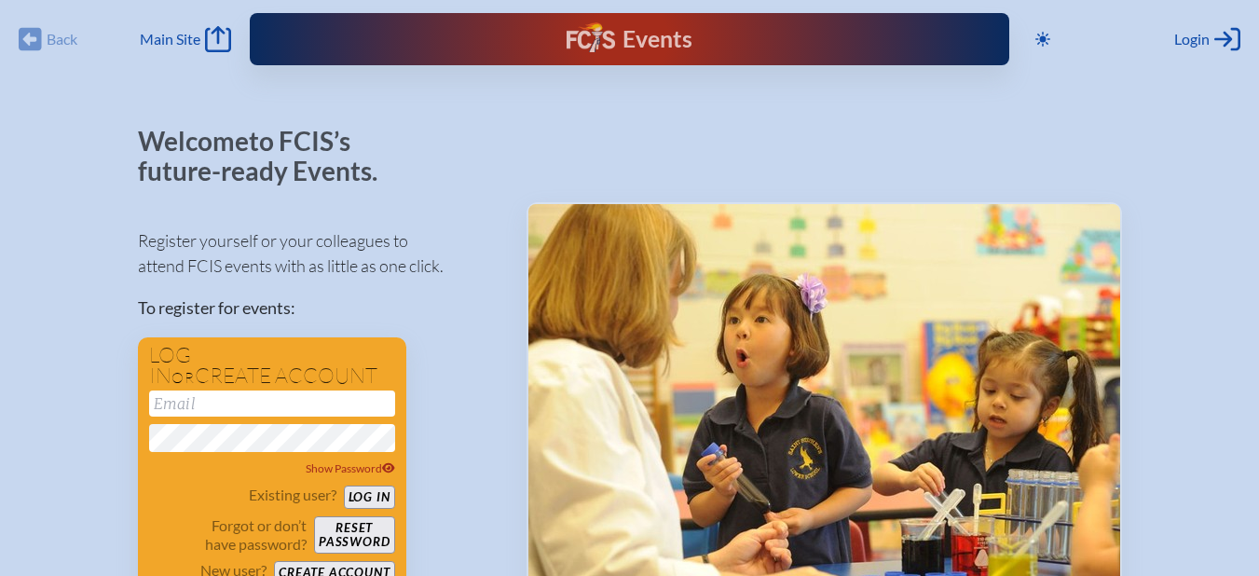 This screenshot has width=1259, height=576. What do you see at coordinates (317, 308) in the screenshot?
I see `p: To register for events:` at bounding box center [317, 308].